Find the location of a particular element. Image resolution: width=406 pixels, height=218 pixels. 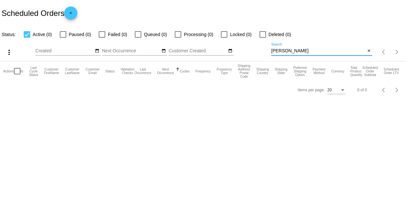

button: Change sorting for NextOccurrenceUtc is located at coordinates (166, 71).